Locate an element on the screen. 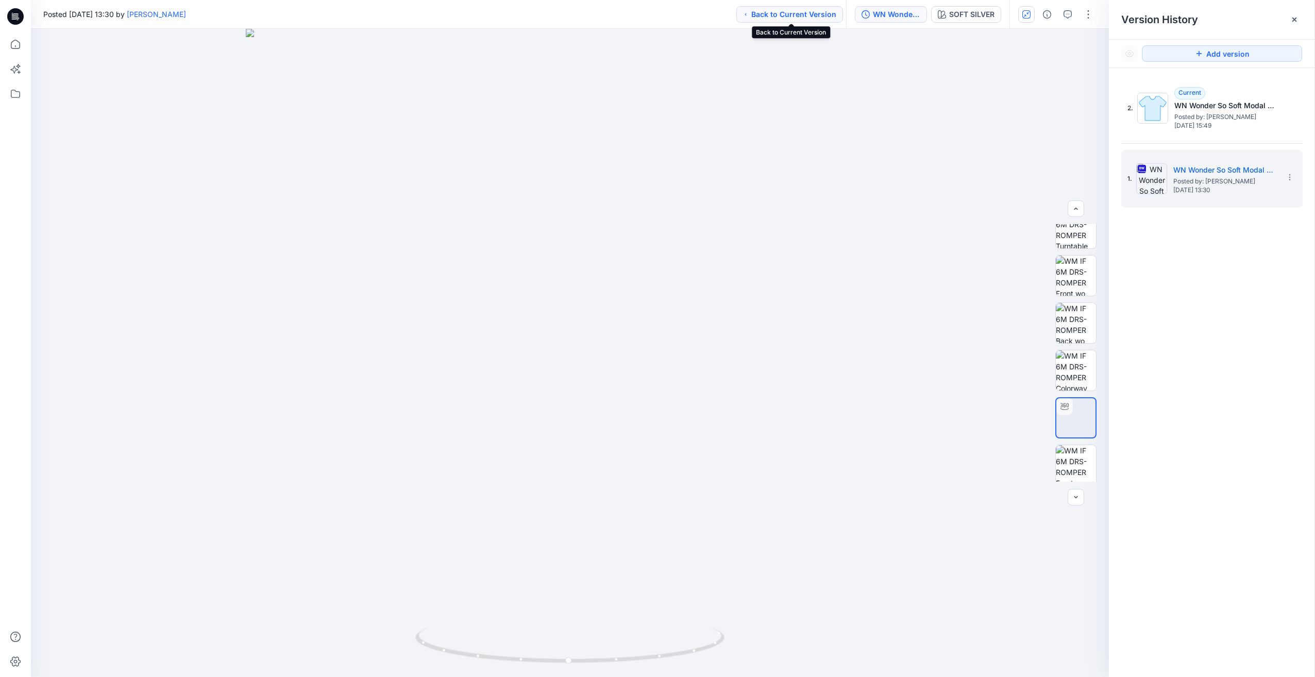 The image size is (1315, 677). button: SOFT SILVER is located at coordinates (966, 14).